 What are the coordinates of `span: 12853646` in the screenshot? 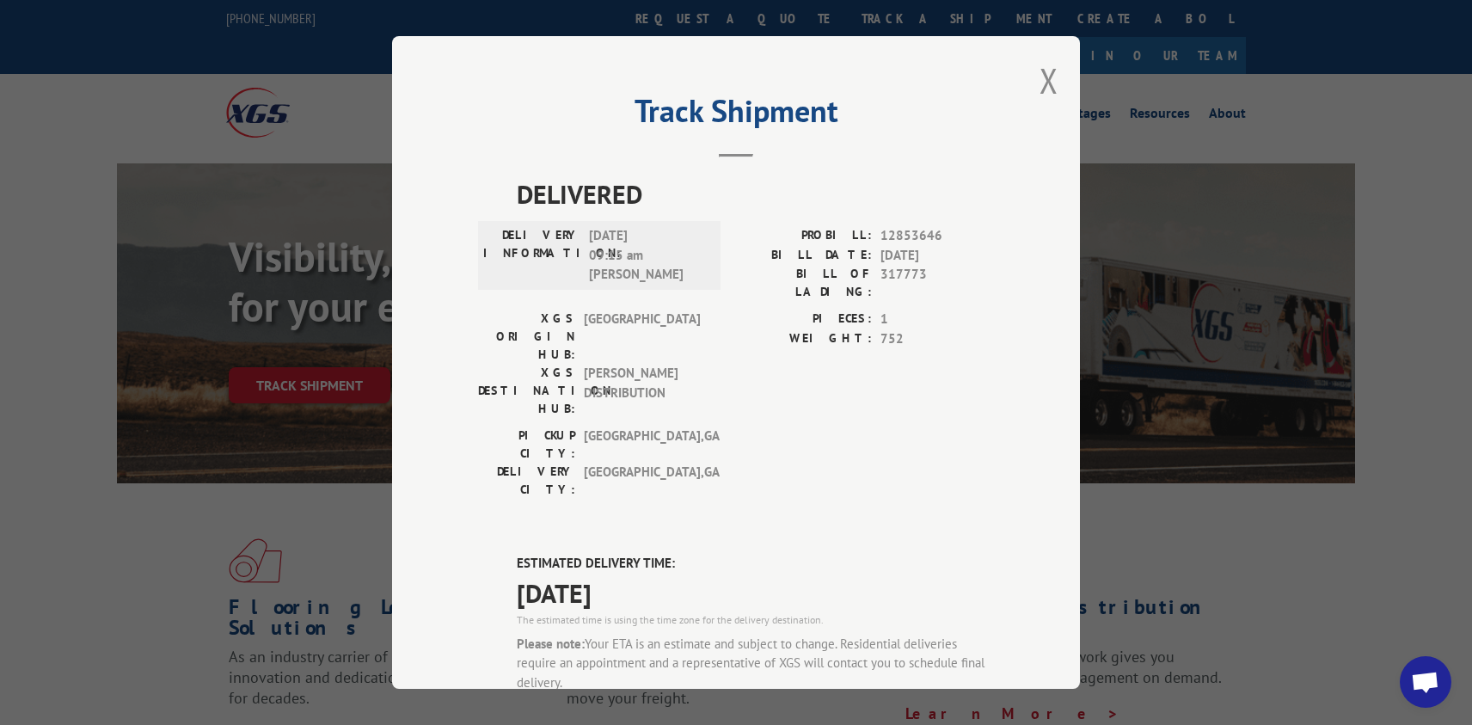 It's located at (937, 236).